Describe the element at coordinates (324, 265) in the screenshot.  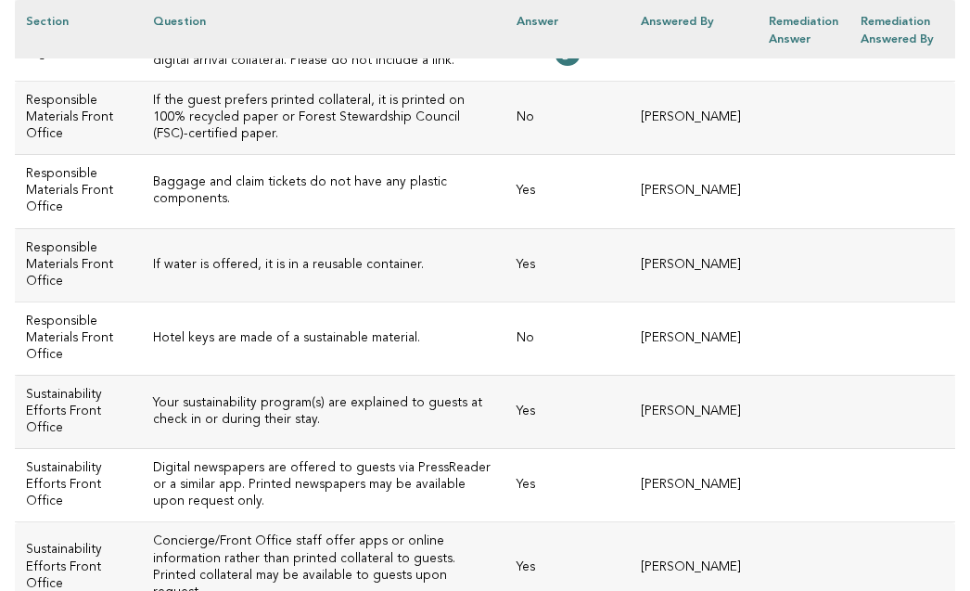
I see `h3: If water is offered, it is in a reusable container.` at that location.